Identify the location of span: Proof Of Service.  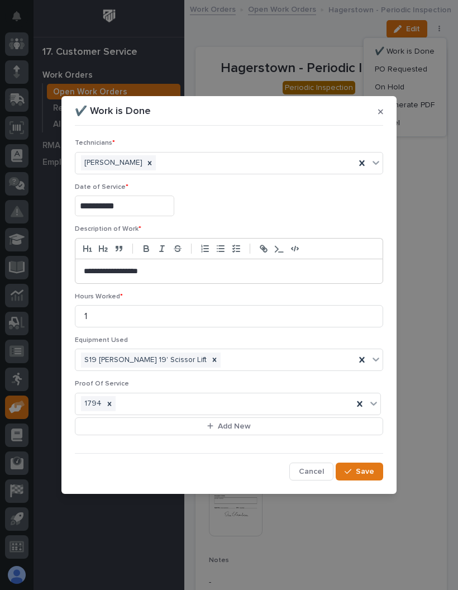
(102, 384).